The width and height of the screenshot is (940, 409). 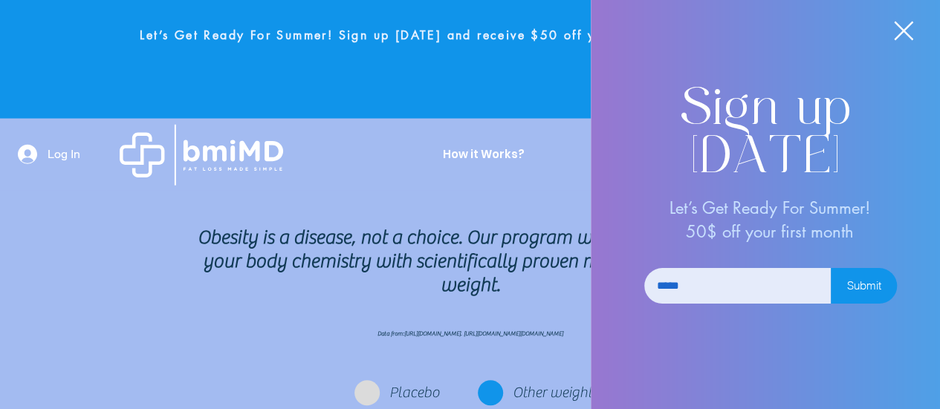 What do you see at coordinates (864, 286) in the screenshot?
I see `button: Submit` at bounding box center [864, 286].